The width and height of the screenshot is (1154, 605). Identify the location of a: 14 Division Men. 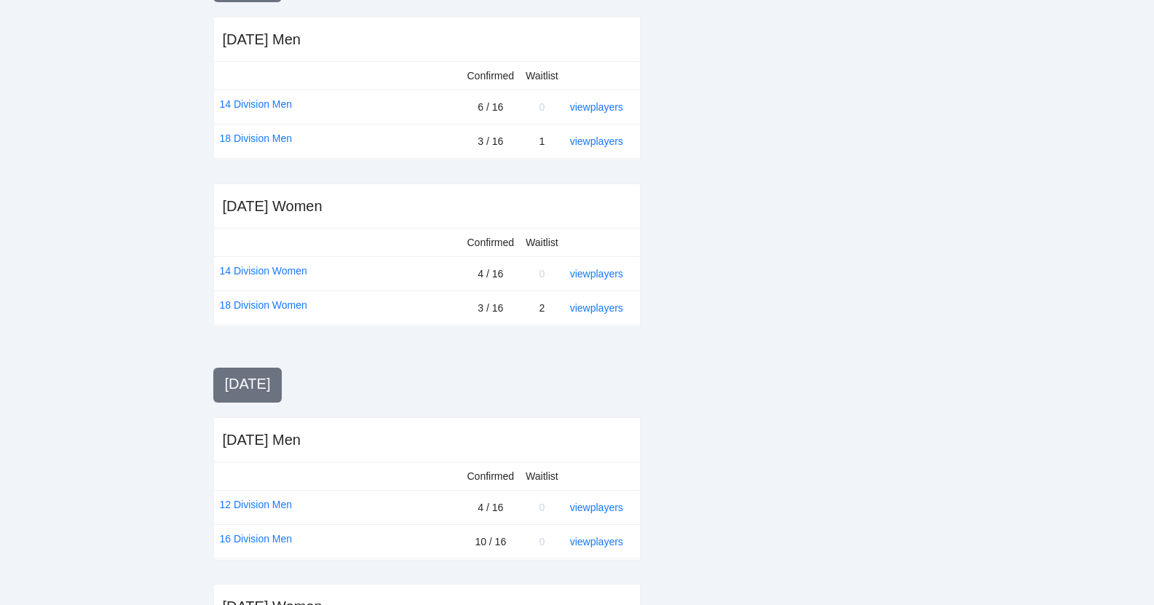
(256, 104).